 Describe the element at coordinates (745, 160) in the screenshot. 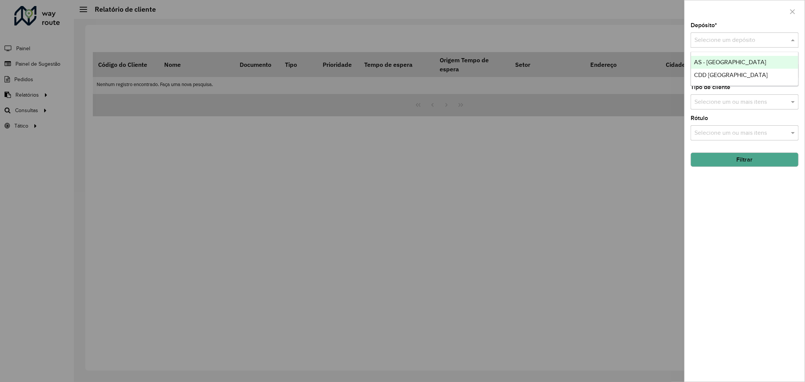

I see `button: Filtrar` at that location.